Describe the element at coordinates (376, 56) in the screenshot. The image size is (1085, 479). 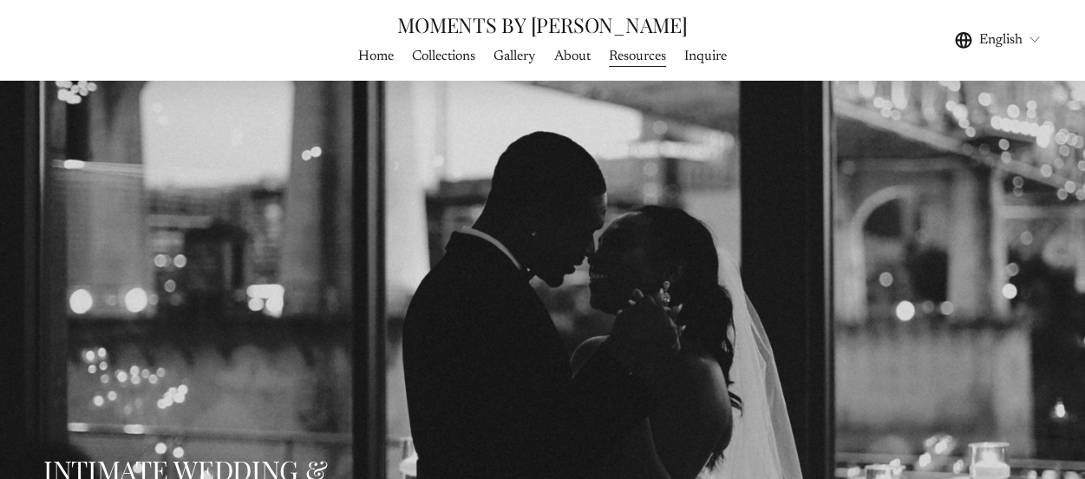
I see `a: Home` at that location.